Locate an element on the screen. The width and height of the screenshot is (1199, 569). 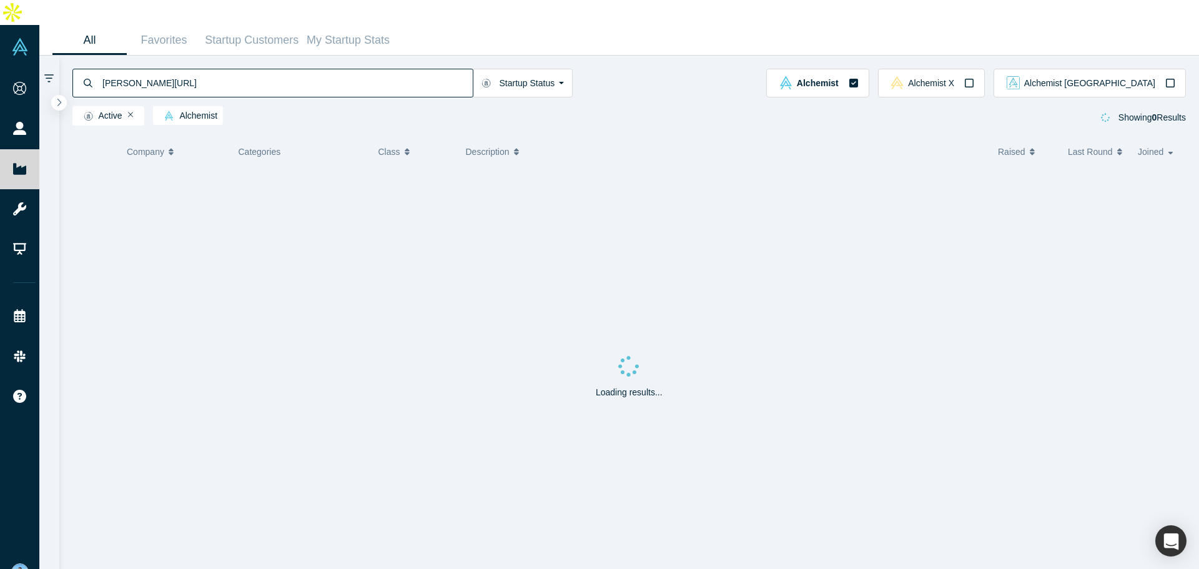
img: alchemistx Vault Logo is located at coordinates (897, 82).